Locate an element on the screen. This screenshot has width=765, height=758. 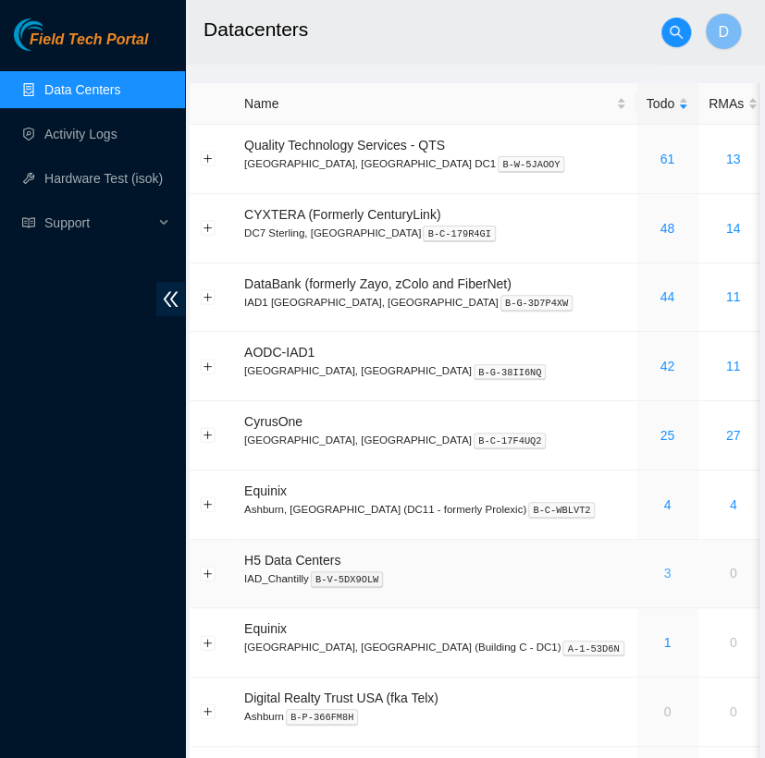
kbd: B-C-179R4GI is located at coordinates (459, 234).